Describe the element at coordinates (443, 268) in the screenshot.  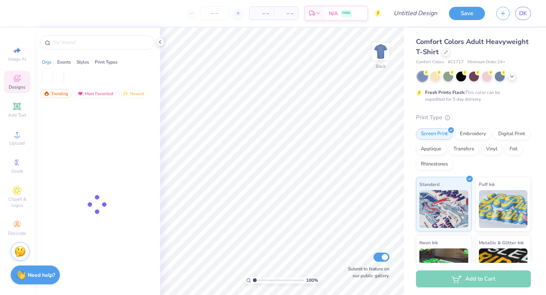
I see `img: Neon Ink` at that location.